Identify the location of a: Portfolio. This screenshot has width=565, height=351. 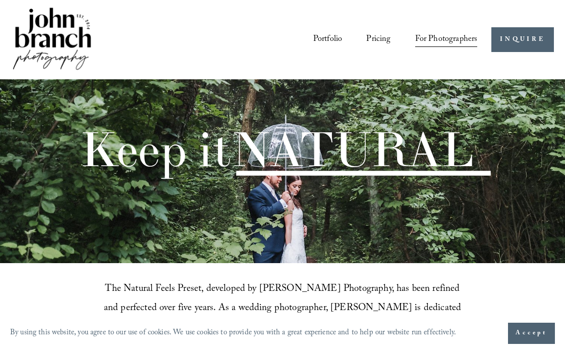
(327, 39).